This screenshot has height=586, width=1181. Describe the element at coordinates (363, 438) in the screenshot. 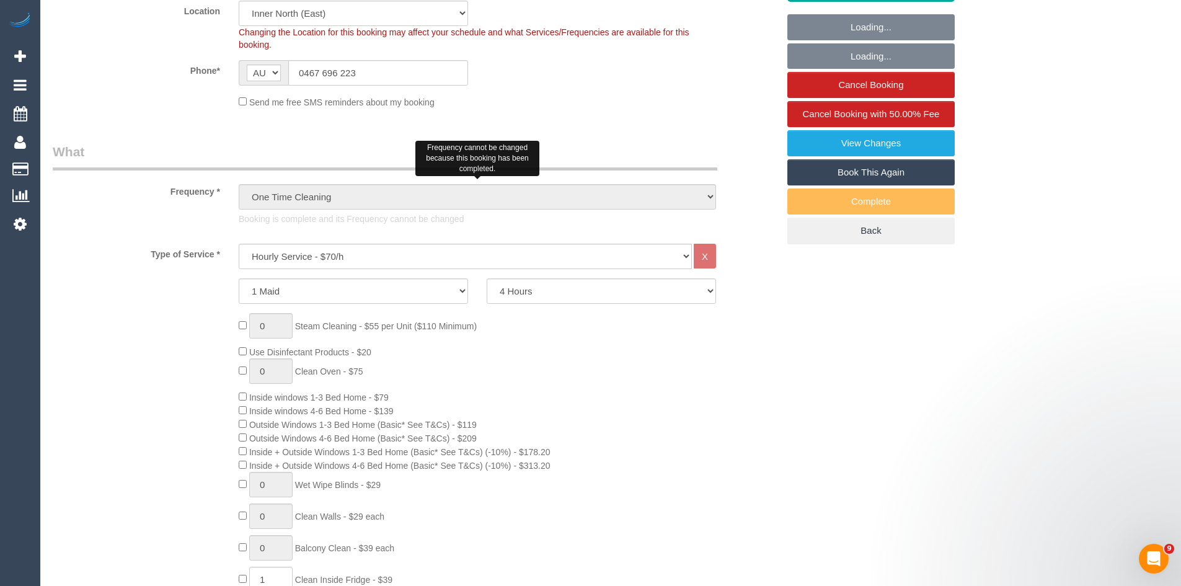

I see `span: Outside Windows 4-6 Bed Home (Basic* See T&Cs) - $209` at that location.